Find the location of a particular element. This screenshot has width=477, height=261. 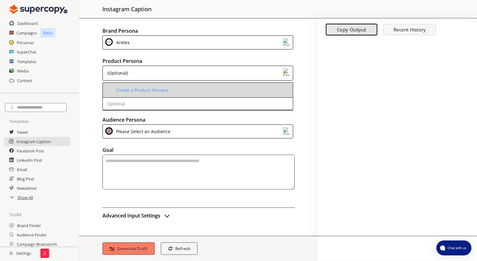

h2: Audience Finder is located at coordinates (32, 235).